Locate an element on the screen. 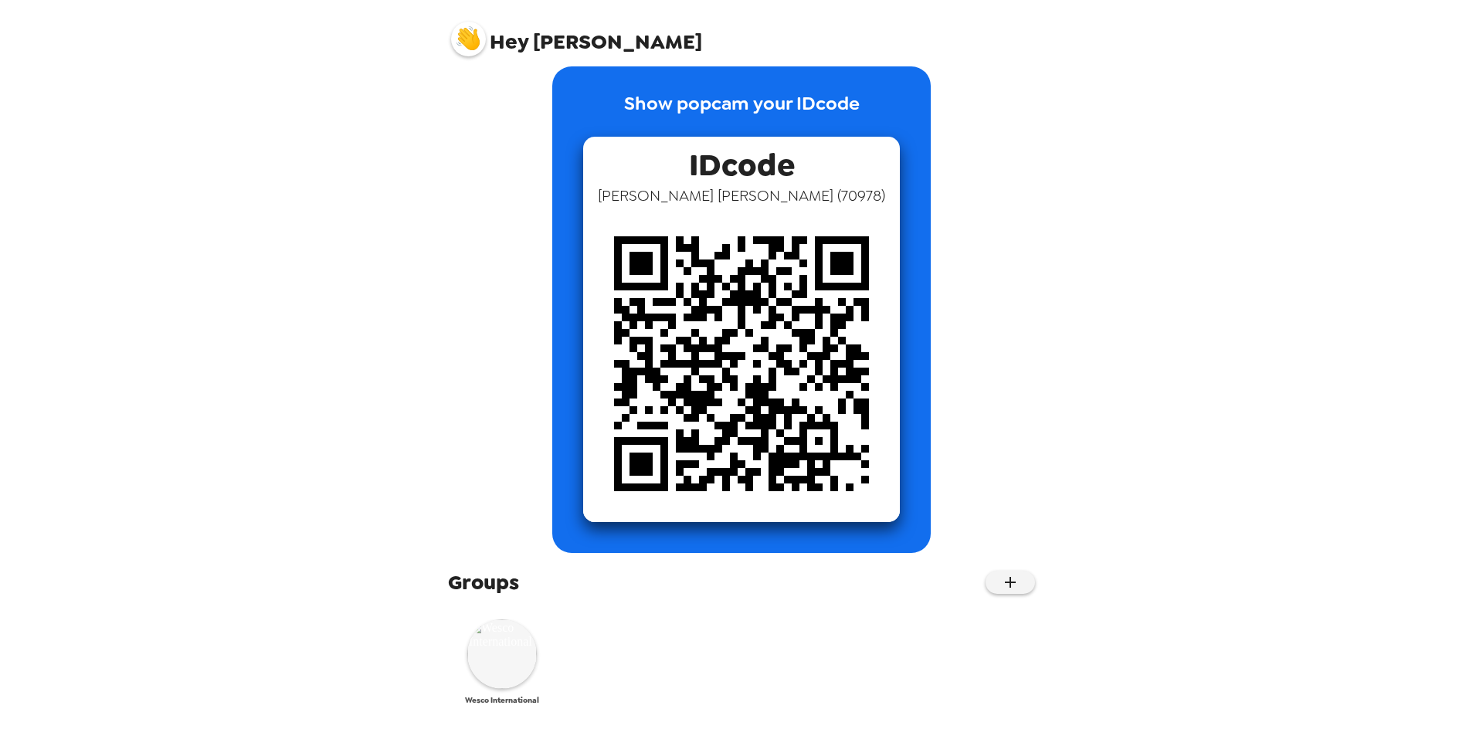 The image size is (1483, 736). span: Groups is located at coordinates (483, 582).